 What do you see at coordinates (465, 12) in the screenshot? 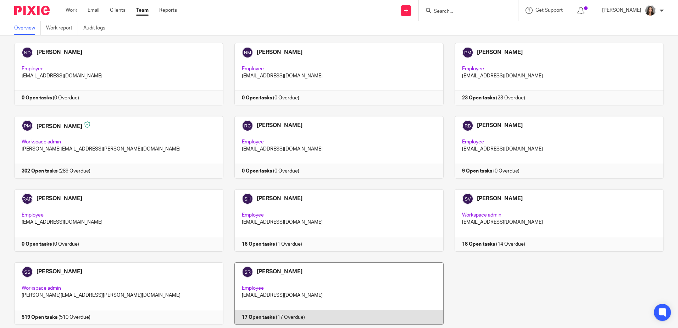
I see `input: Search` at bounding box center [465, 12].